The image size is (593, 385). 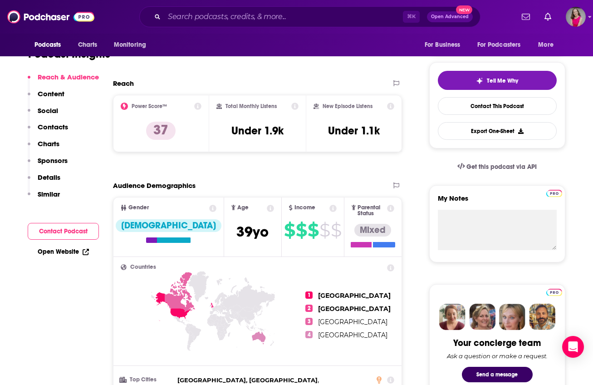 What do you see at coordinates (310, 17) in the screenshot?
I see `div: Search podcasts, credits, & more...` at bounding box center [310, 17].